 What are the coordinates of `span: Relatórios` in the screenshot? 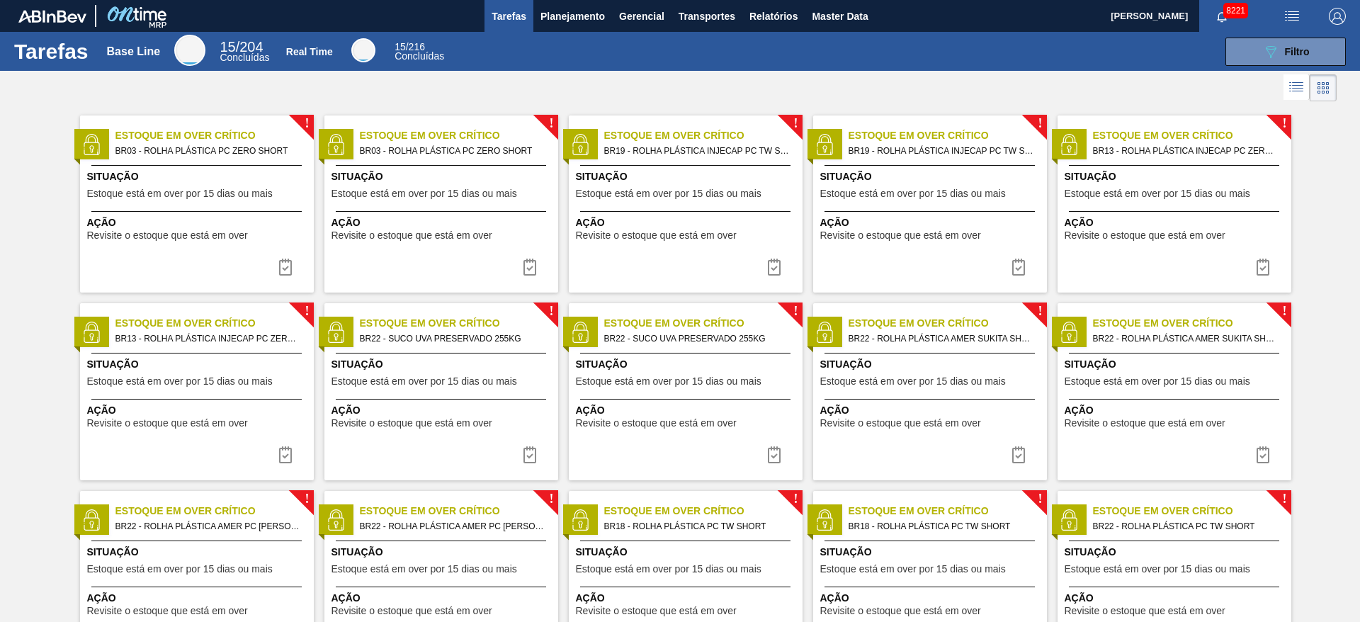 It's located at (774, 16).